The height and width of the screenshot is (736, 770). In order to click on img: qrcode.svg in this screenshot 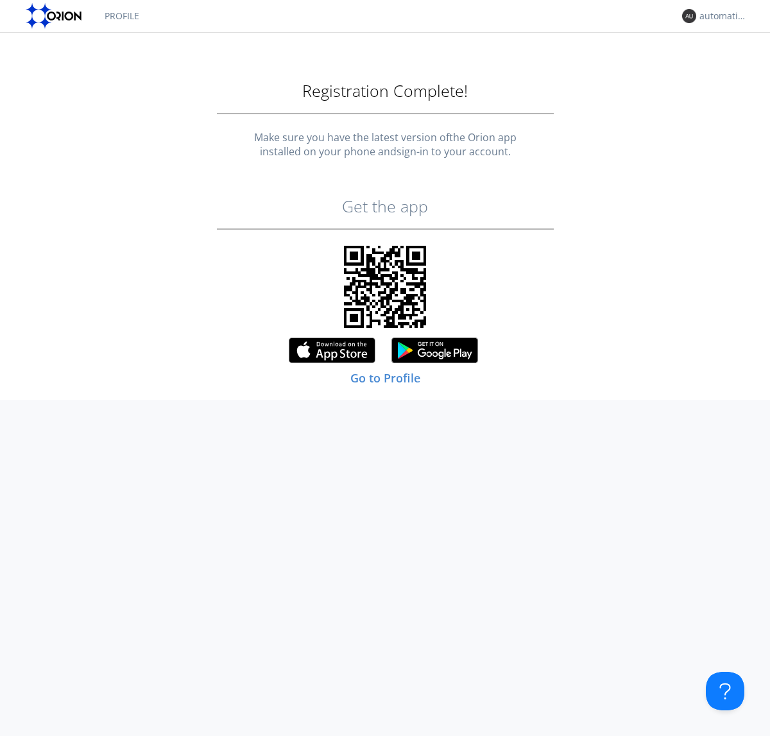, I will do `click(385, 287)`.